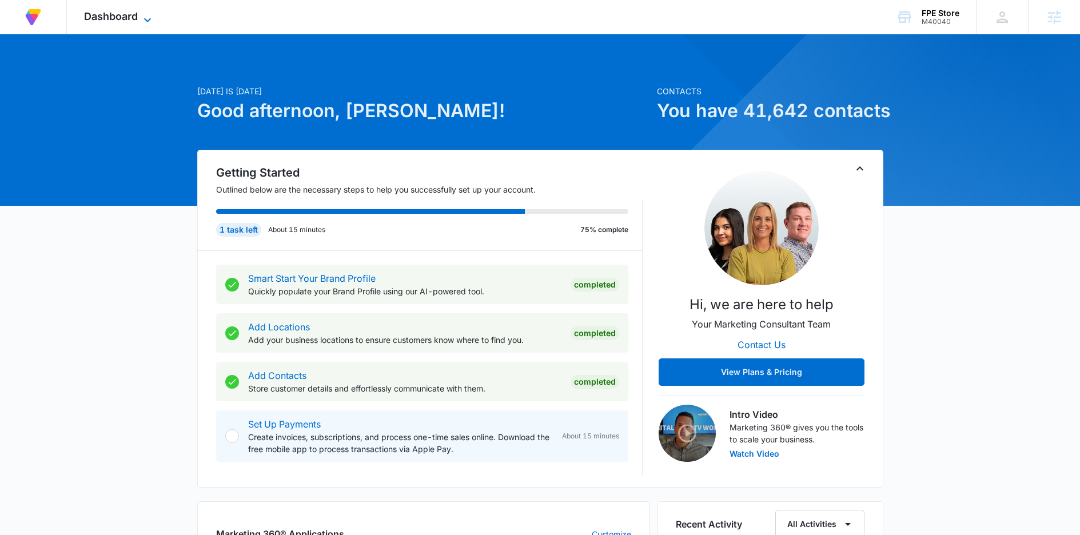  I want to click on p: Your Marketing Consultant Team, so click(761, 324).